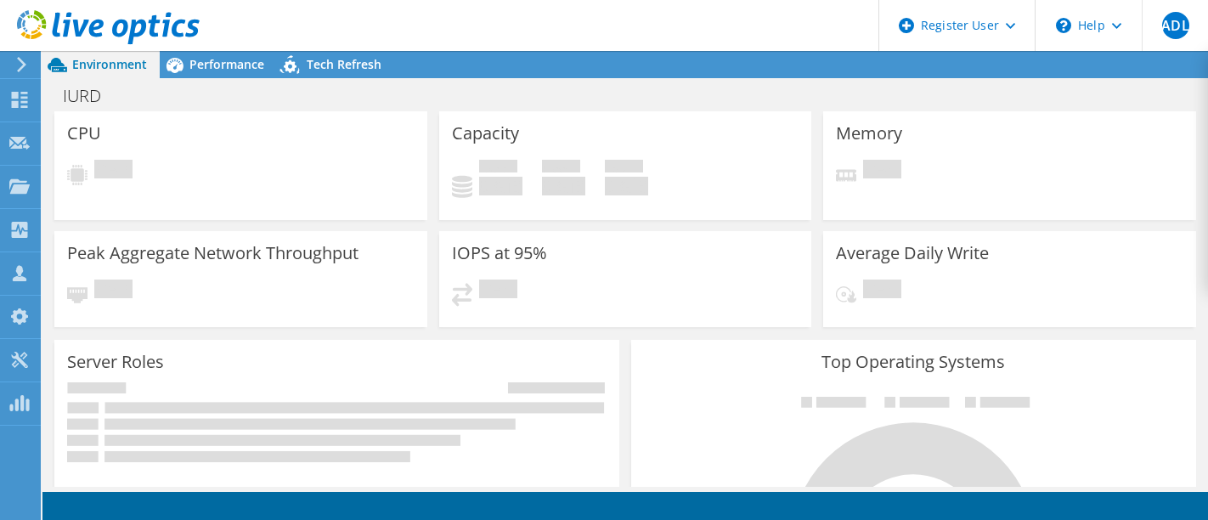 The width and height of the screenshot is (1208, 520). What do you see at coordinates (116, 362) in the screenshot?
I see `h3: Server Roles` at bounding box center [116, 362].